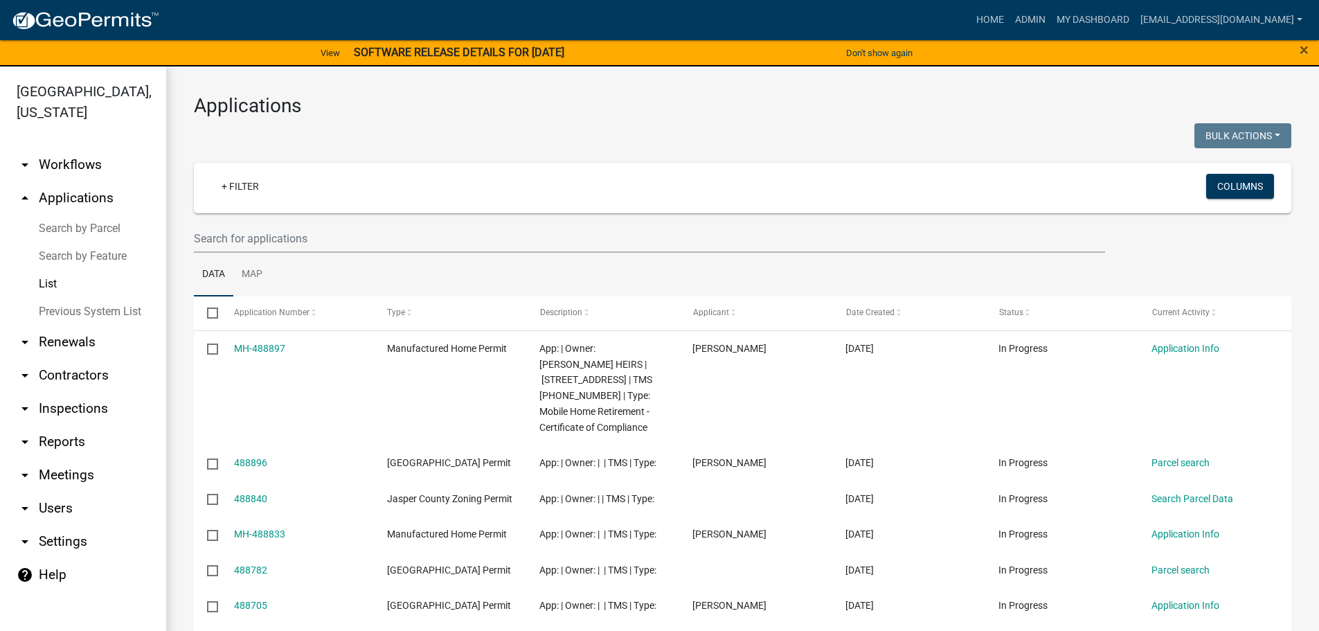  What do you see at coordinates (710, 312) in the screenshot?
I see `span: Applicant` at bounding box center [710, 312].